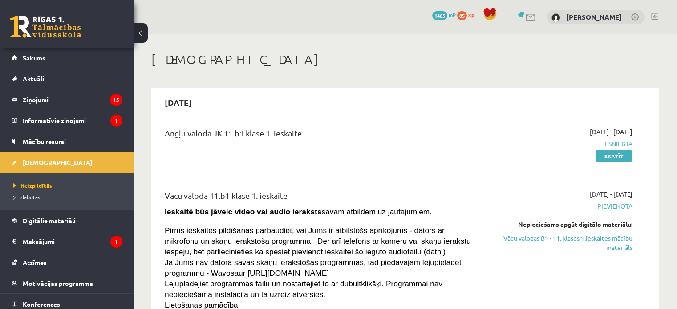 The height and width of the screenshot is (309, 677). I want to click on a: Ziņojumi15, so click(67, 100).